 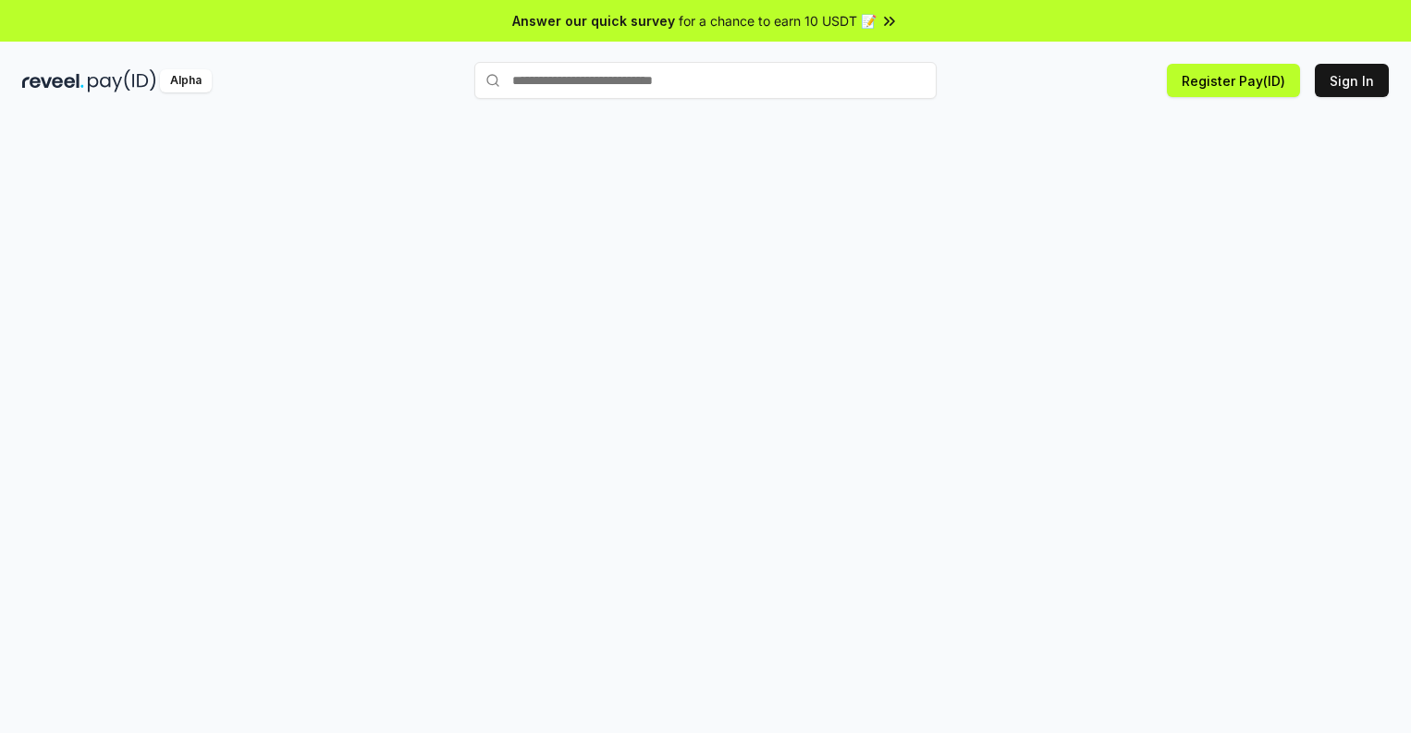 I want to click on span: Answer our quick survey, so click(x=594, y=20).